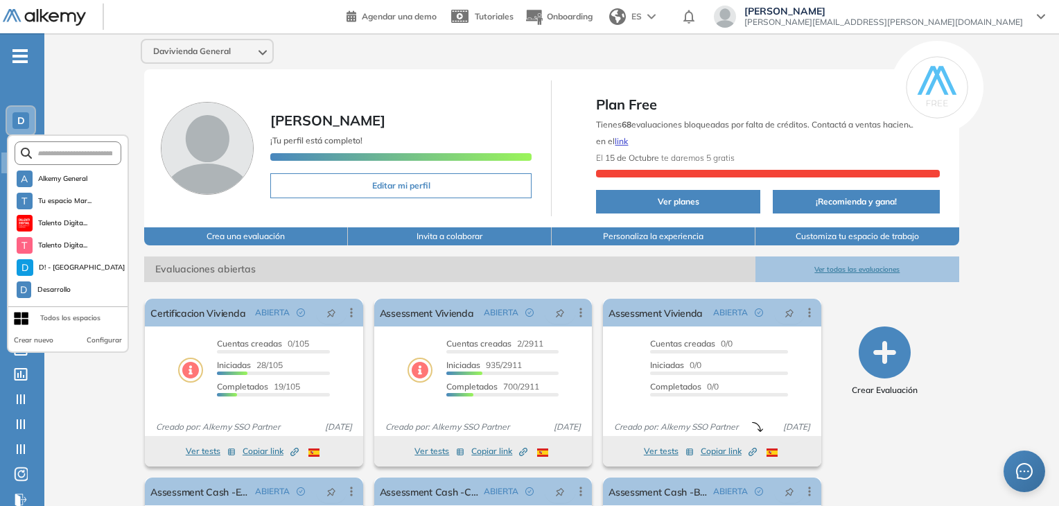 The width and height of the screenshot is (1059, 506). What do you see at coordinates (767, 105) in the screenshot?
I see `span: Plan Free` at bounding box center [767, 105].